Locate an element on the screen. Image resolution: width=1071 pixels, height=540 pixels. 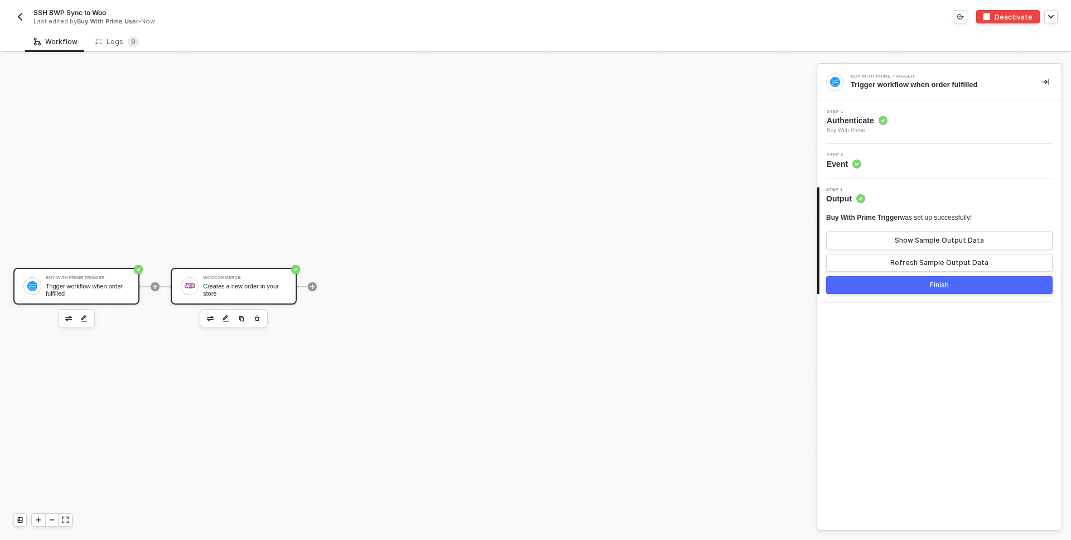
span: SSH BWP Sync to Woo is located at coordinates (70, 12).